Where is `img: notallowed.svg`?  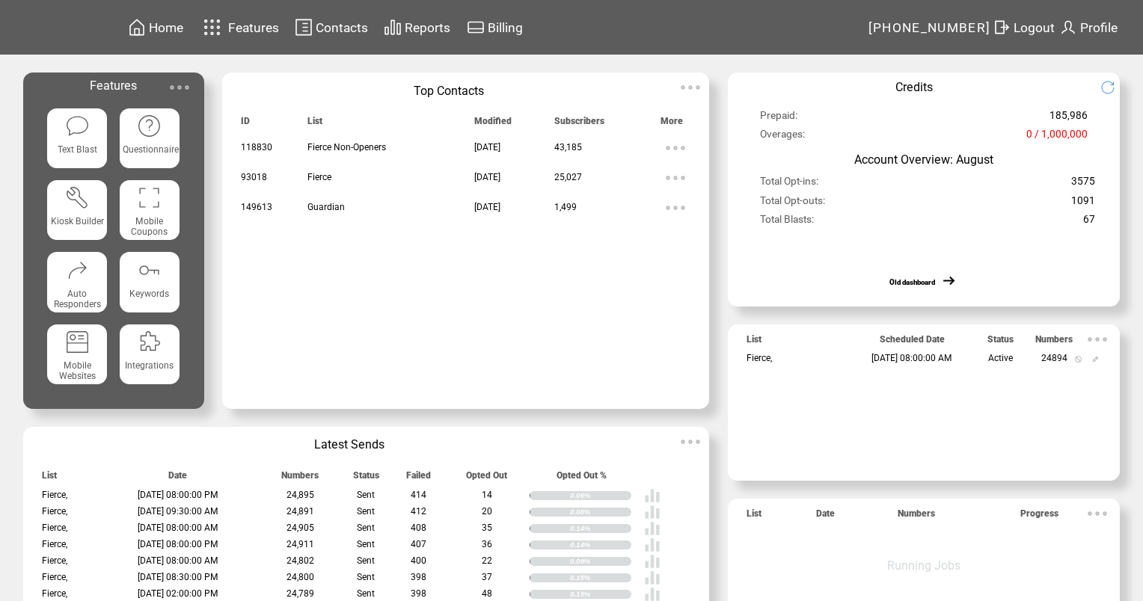
img: notallowed.svg is located at coordinates (1077, 359).